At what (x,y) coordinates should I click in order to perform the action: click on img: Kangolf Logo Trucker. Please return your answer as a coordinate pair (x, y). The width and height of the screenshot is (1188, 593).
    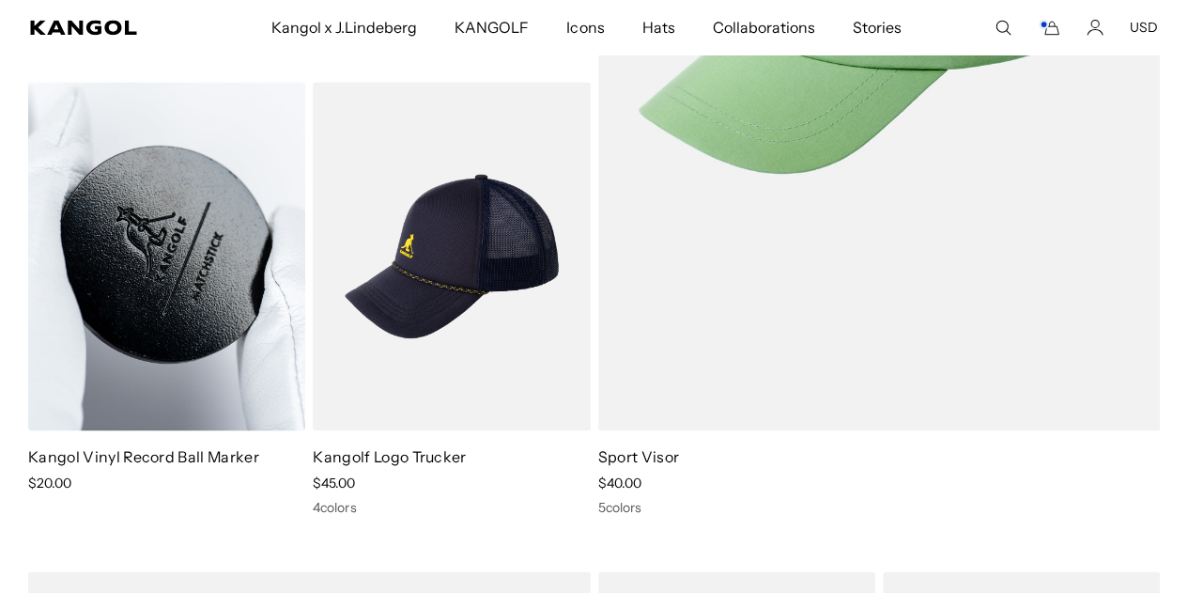
    Looking at the image, I should click on (451, 255).